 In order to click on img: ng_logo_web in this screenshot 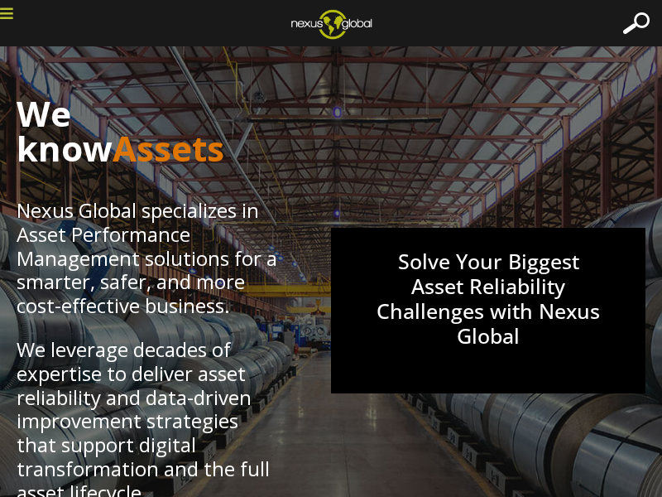, I will do `click(331, 24)`.